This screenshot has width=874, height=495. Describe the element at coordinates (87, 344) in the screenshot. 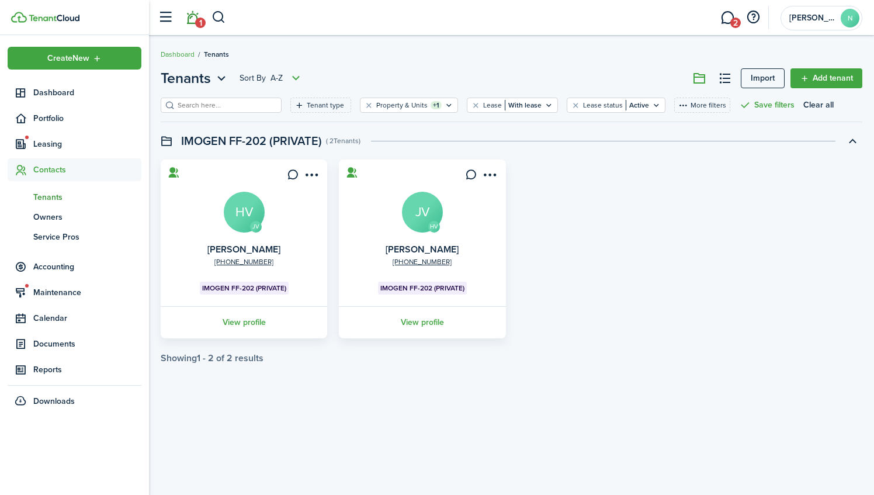

I see `span: Documents` at that location.